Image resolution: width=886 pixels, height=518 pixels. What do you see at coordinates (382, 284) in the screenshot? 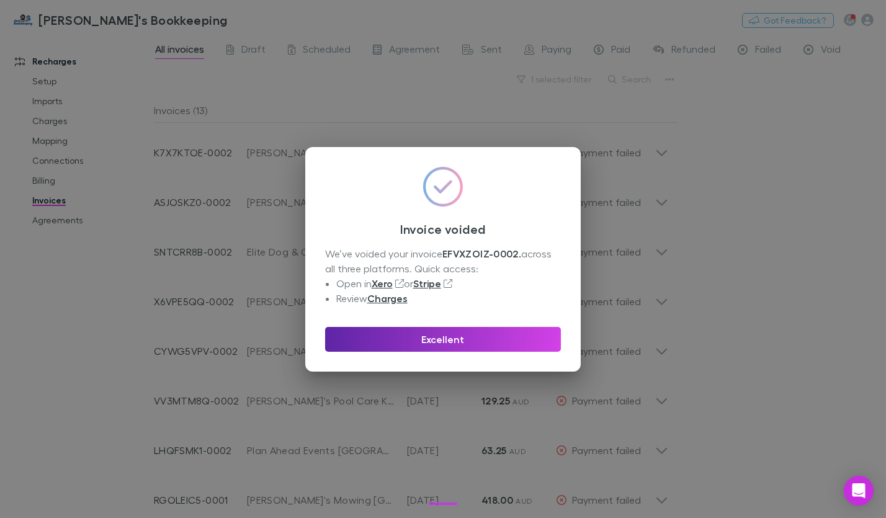
I see `a: Xero` at bounding box center [382, 284].